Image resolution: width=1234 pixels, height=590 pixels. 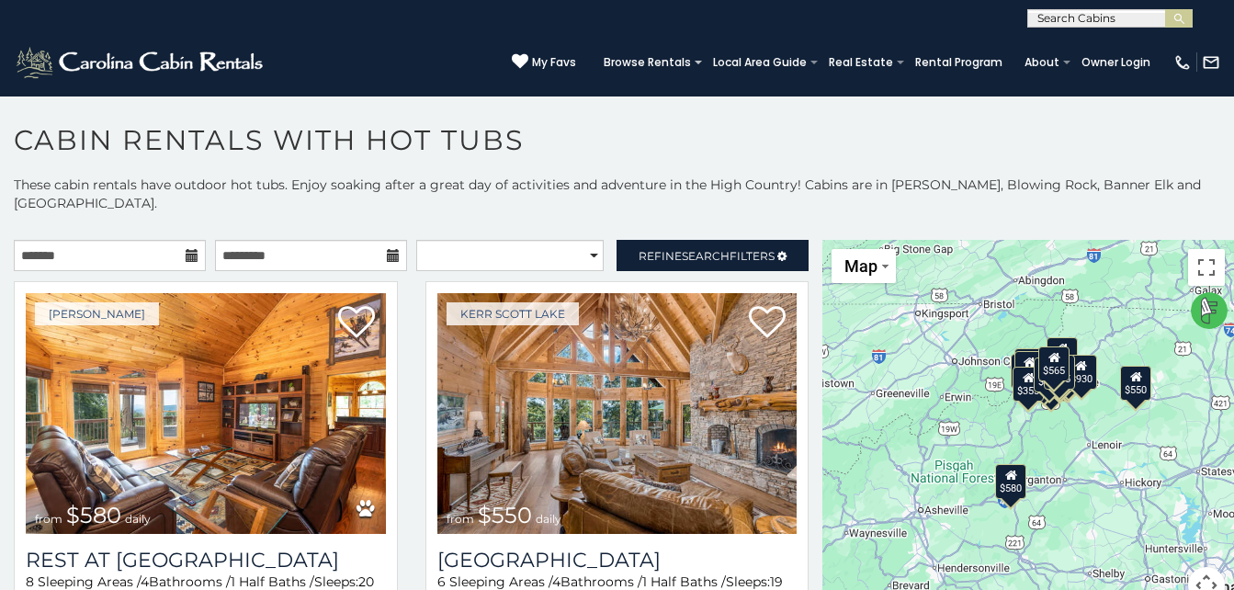 I want to click on h3: Rest at Mountain Crest, so click(x=206, y=560).